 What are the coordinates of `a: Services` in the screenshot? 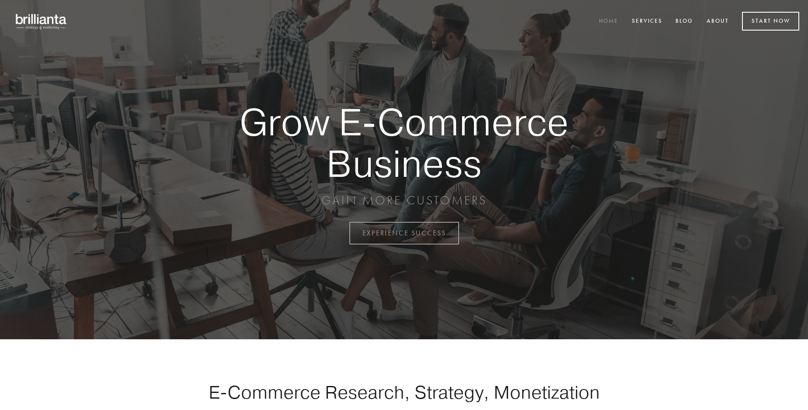 It's located at (647, 21).